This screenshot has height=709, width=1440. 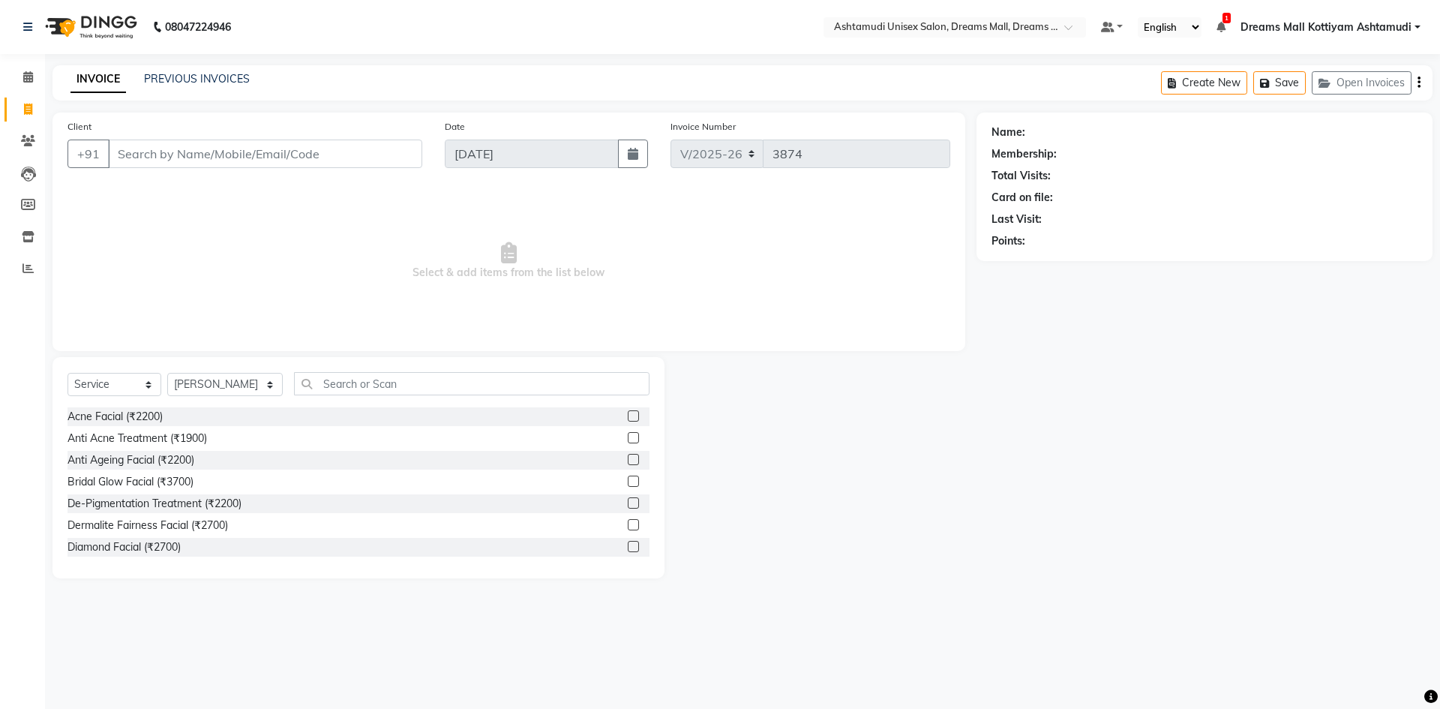 What do you see at coordinates (1022, 197) in the screenshot?
I see `div: Card on file:` at bounding box center [1022, 197].